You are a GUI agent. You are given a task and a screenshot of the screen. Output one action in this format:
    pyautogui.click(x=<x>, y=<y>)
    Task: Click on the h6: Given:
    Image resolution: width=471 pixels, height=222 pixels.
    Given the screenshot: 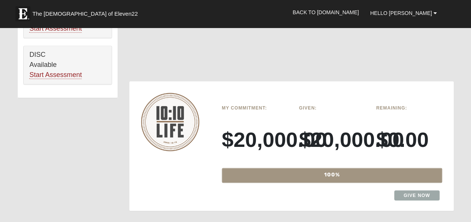 What is the action you would take?
    pyautogui.click(x=332, y=108)
    